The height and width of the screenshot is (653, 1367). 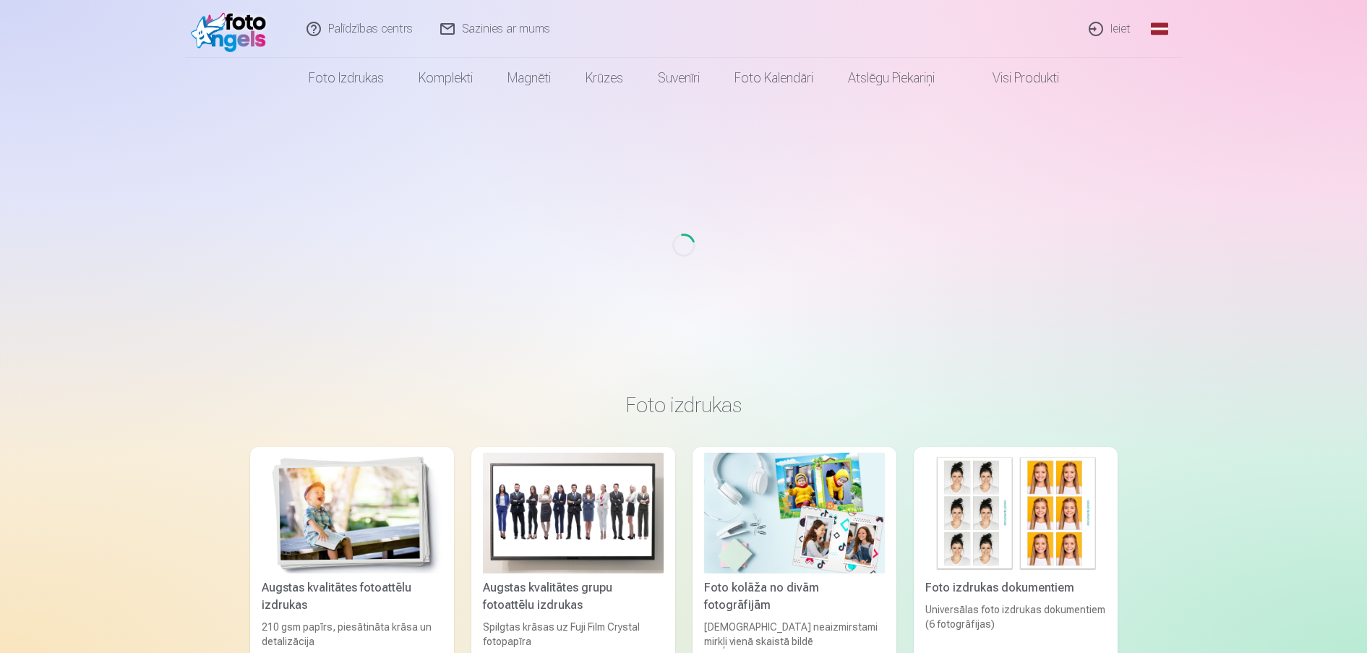 What do you see at coordinates (573, 634) in the screenshot?
I see `div: Spilgtas krāsas uz Fuji Film Crystal fotopapīra` at bounding box center [573, 634].